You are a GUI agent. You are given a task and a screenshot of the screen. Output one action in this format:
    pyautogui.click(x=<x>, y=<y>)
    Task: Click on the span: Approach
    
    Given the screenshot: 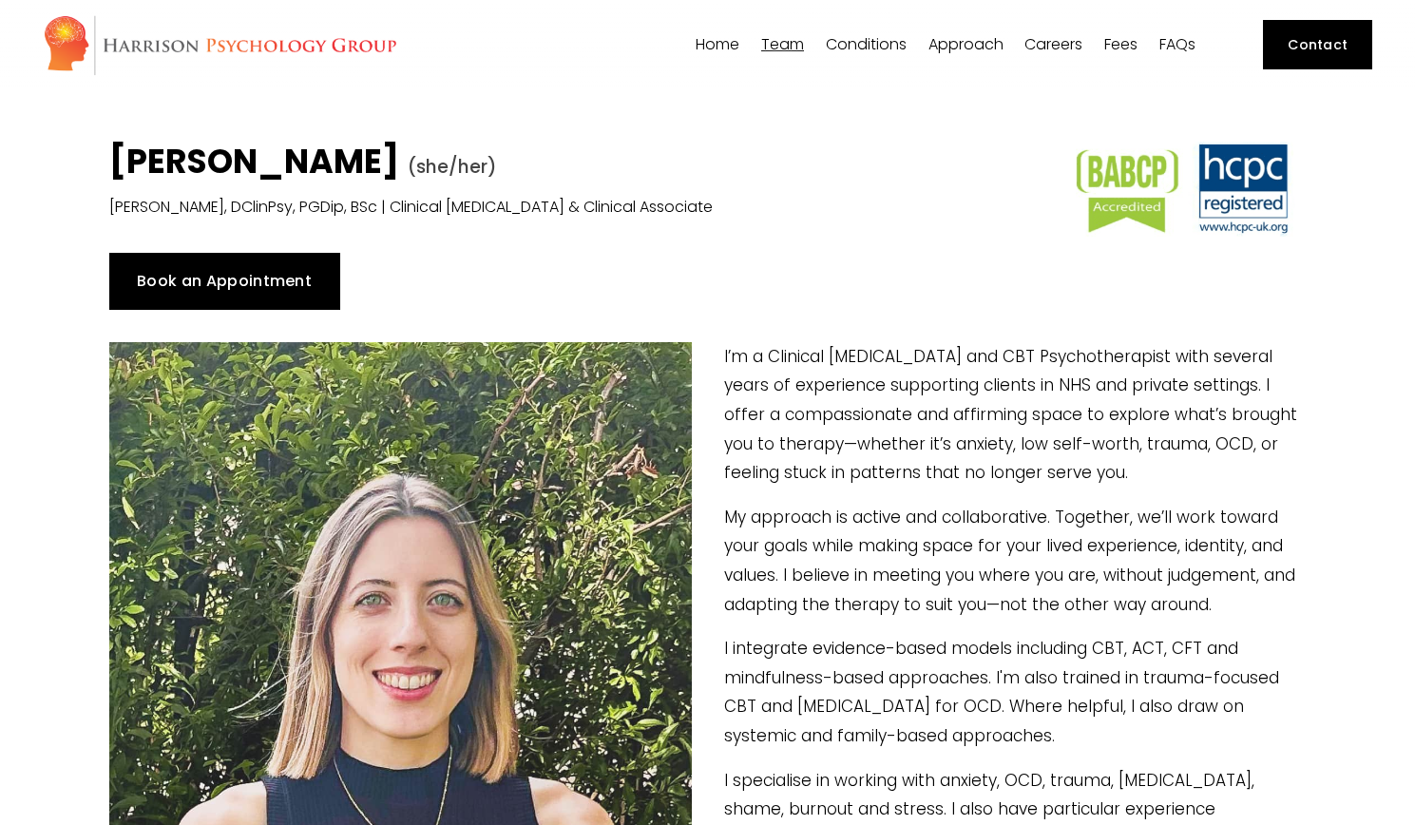 What is the action you would take?
    pyautogui.click(x=965, y=45)
    